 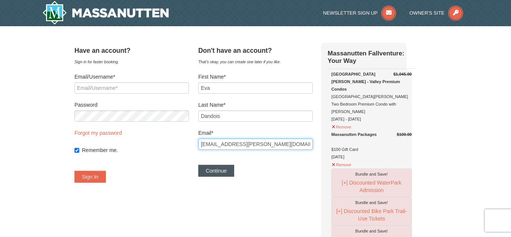 What do you see at coordinates (255, 144) in the screenshot?
I see `input: Email*` at bounding box center [255, 144].